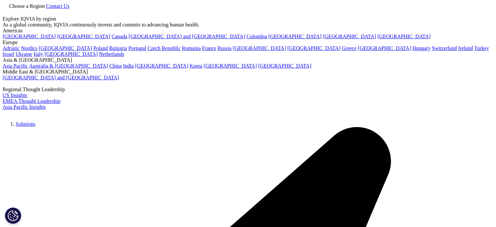  Describe the element at coordinates (58, 6) in the screenshot. I see `span: Contact Us` at that location.